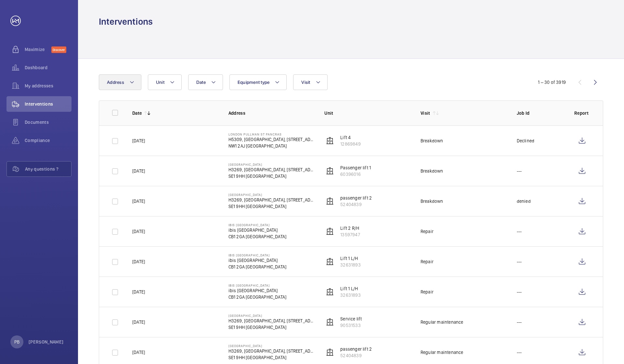 Image resolution: width=624 pixels, height=364 pixels. I want to click on p: Lift 2 R/H, so click(350, 228).